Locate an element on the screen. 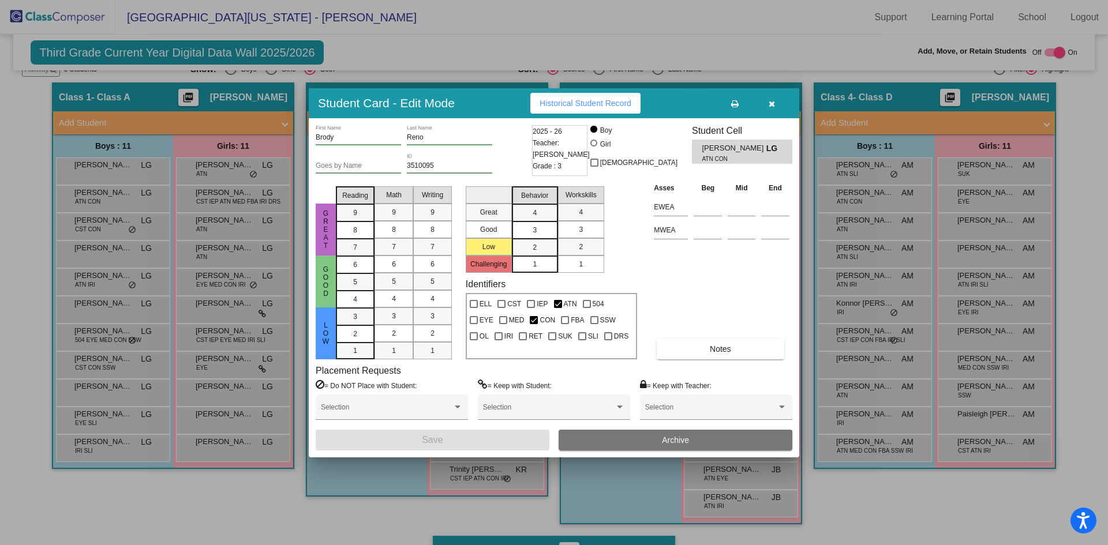 This screenshot has height=545, width=1108. label: = Do NOT Place with Student: is located at coordinates (366, 385).